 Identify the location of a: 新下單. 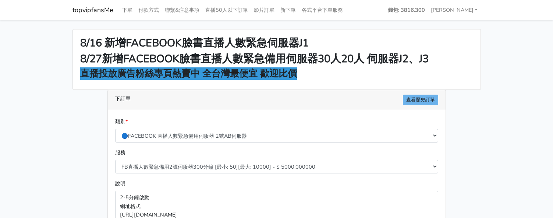
(288, 10).